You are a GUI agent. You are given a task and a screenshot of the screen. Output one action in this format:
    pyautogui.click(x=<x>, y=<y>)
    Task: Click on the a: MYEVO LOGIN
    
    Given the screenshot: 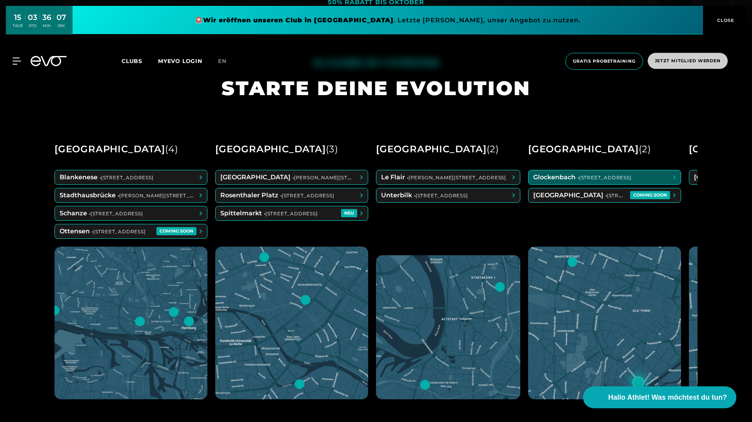 What is the action you would take?
    pyautogui.click(x=180, y=61)
    